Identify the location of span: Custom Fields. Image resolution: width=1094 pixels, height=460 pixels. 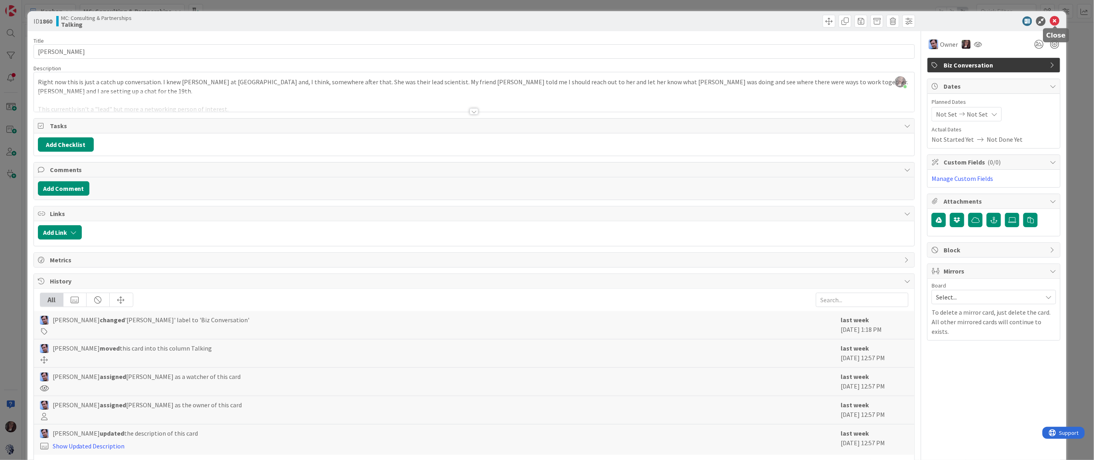
(995, 162).